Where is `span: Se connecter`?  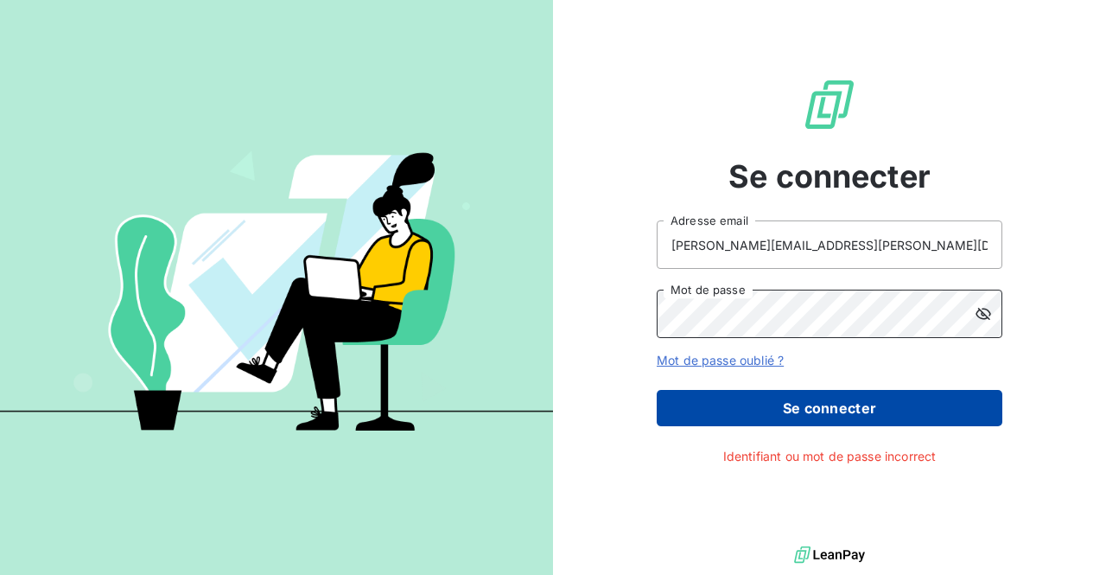 span: Se connecter is located at coordinates (829, 176).